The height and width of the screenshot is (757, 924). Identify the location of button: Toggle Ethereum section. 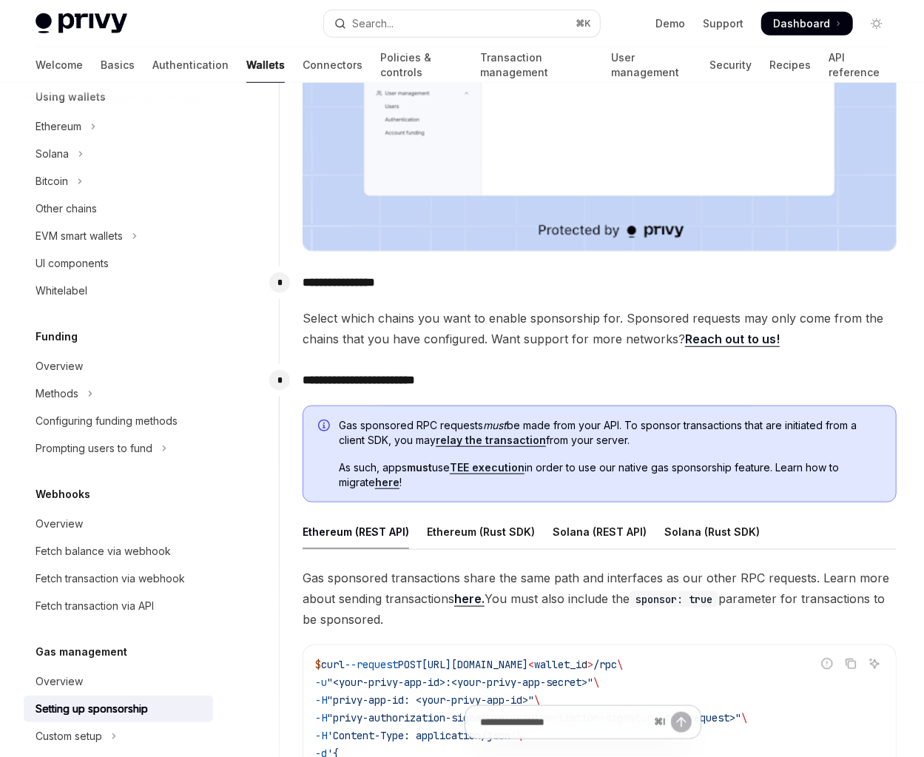
(118, 127).